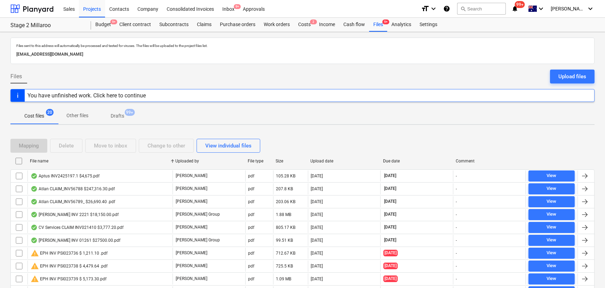  What do you see at coordinates (87, 95) in the screenshot?
I see `div: You have unfinished work. Click here to continue` at bounding box center [87, 95].